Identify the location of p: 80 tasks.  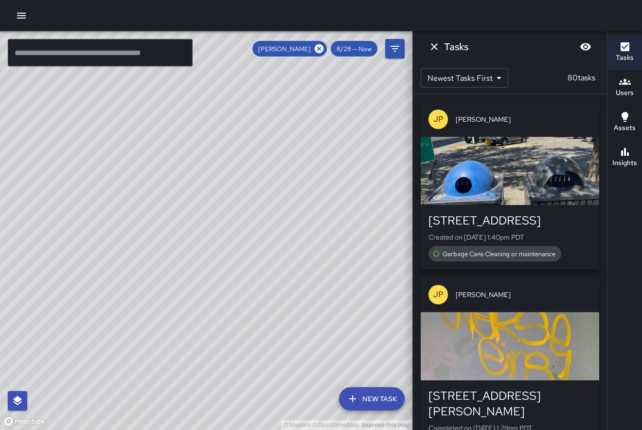
(581, 78).